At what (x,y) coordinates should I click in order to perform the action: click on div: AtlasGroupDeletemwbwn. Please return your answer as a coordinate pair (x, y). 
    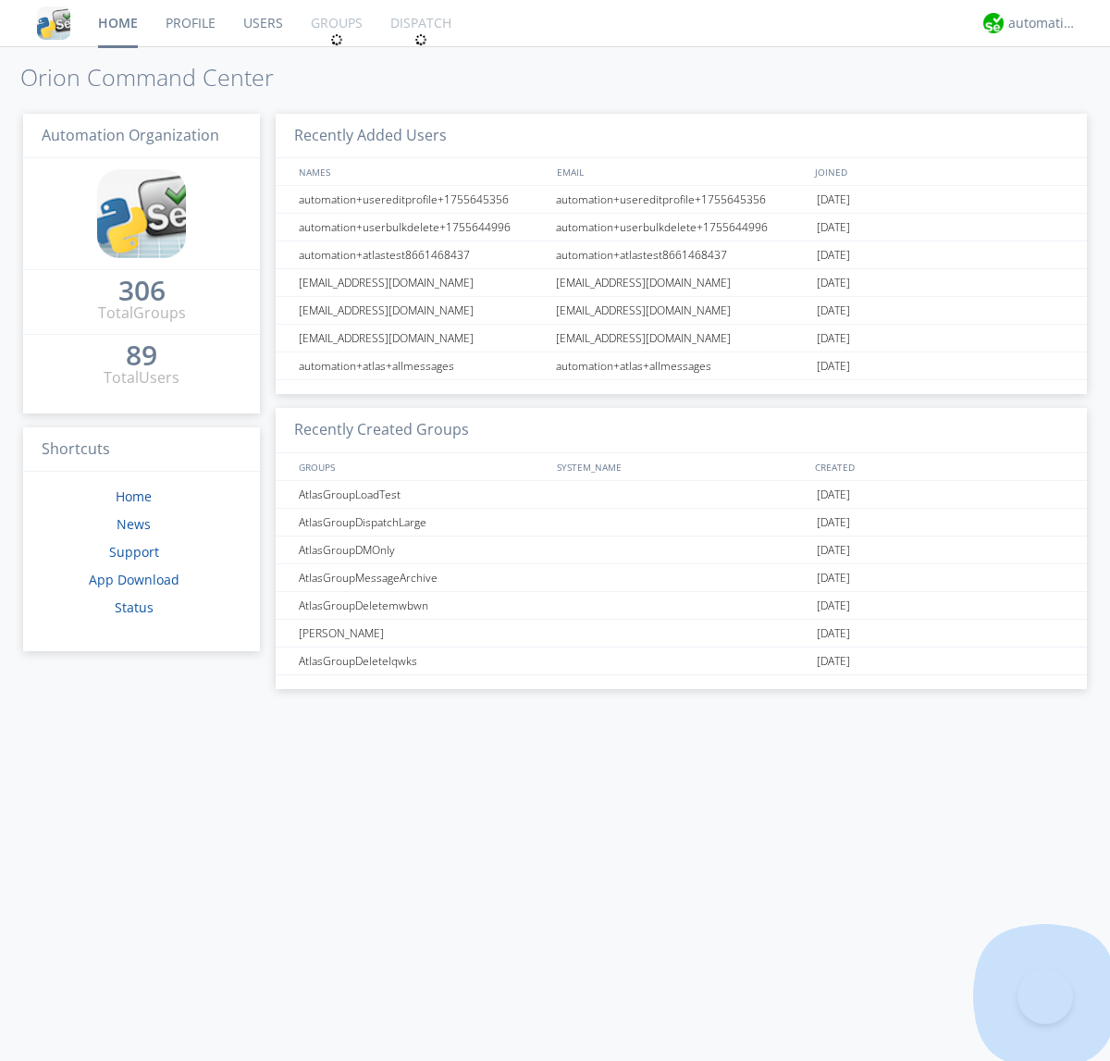
    Looking at the image, I should click on (422, 605).